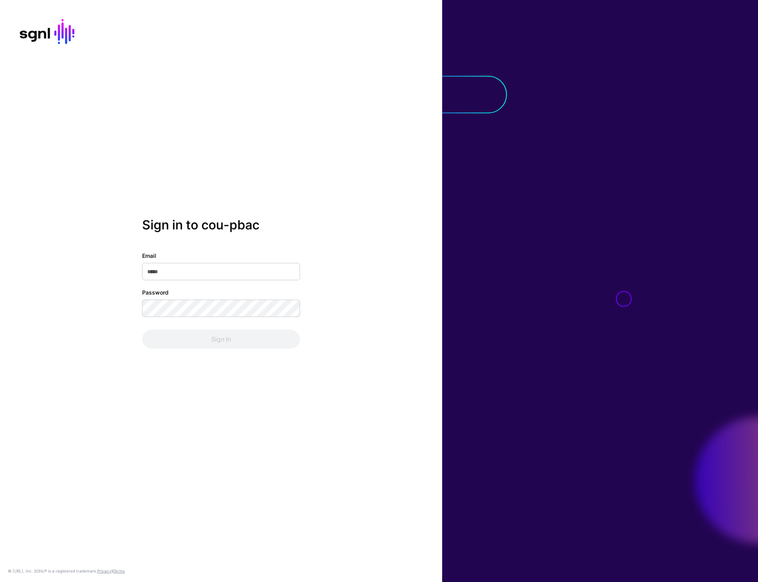  What do you see at coordinates (104, 571) in the screenshot?
I see `a: Privacy` at bounding box center [104, 571].